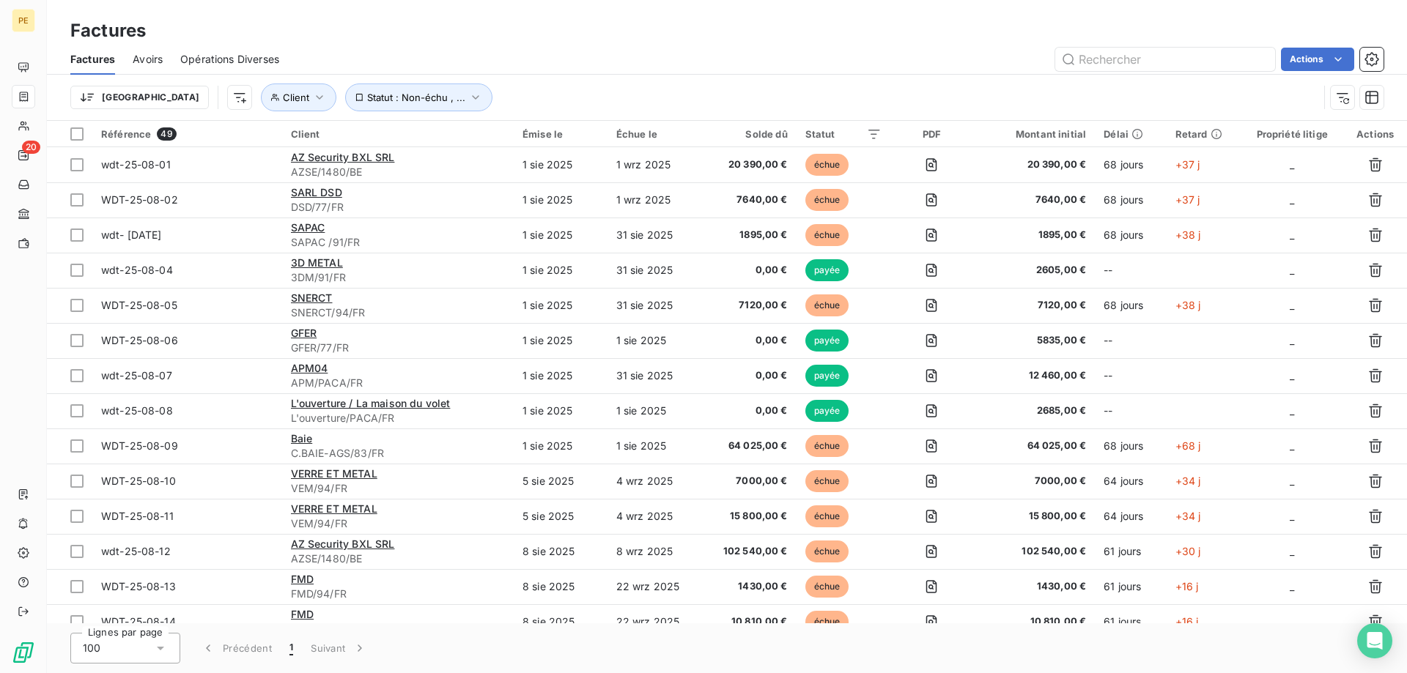 The height and width of the screenshot is (673, 1407). I want to click on span: Référence, so click(126, 134).